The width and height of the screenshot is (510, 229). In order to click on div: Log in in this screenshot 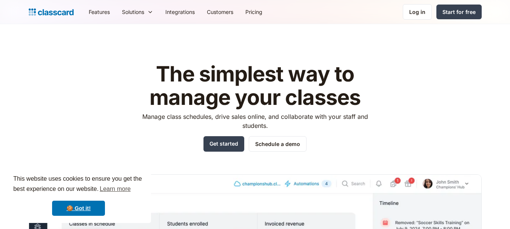, I will do `click(417, 12)`.